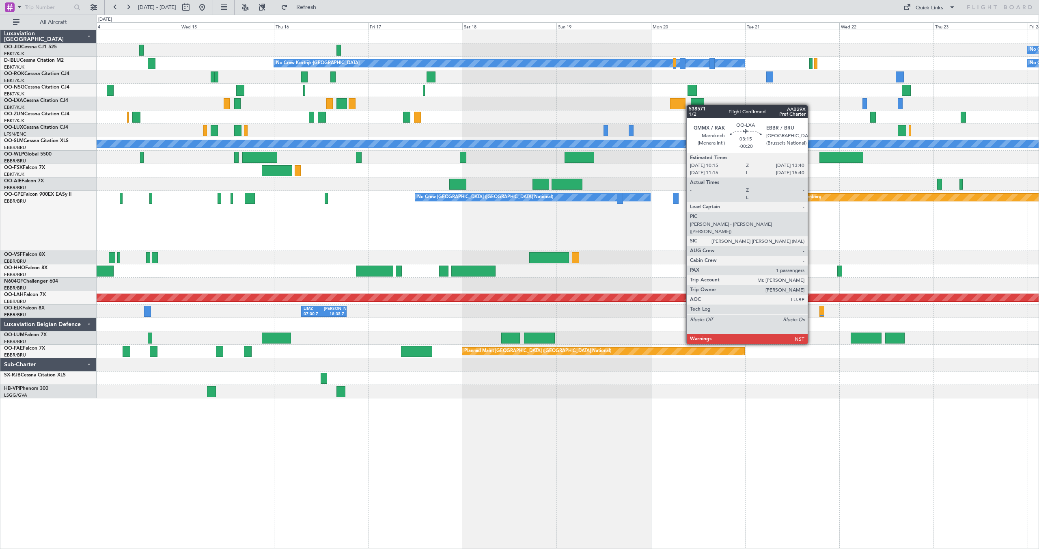 This screenshot has height=549, width=1039. Describe the element at coordinates (15, 268) in the screenshot. I see `span: OO-HHO` at that location.